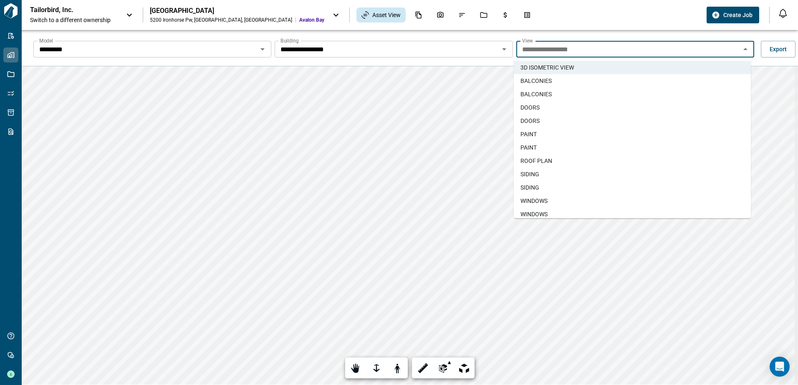 This screenshot has width=798, height=385. Describe the element at coordinates (738, 15) in the screenshot. I see `span: Create Job` at that location.